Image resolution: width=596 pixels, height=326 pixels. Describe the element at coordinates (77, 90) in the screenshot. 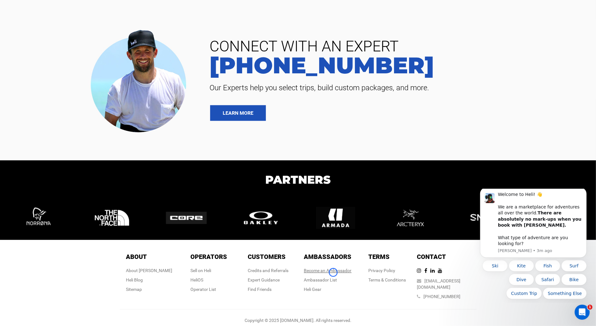

I see `button: Quick reply: Safari` at that location.